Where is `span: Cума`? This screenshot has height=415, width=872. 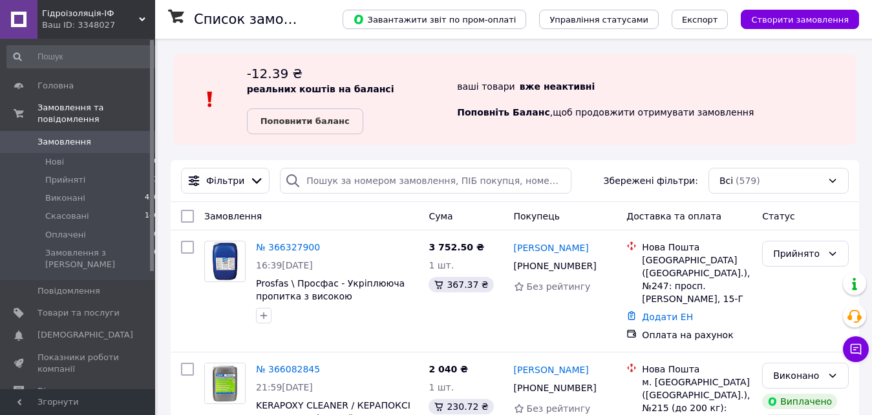 span: Cума is located at coordinates (440, 216).